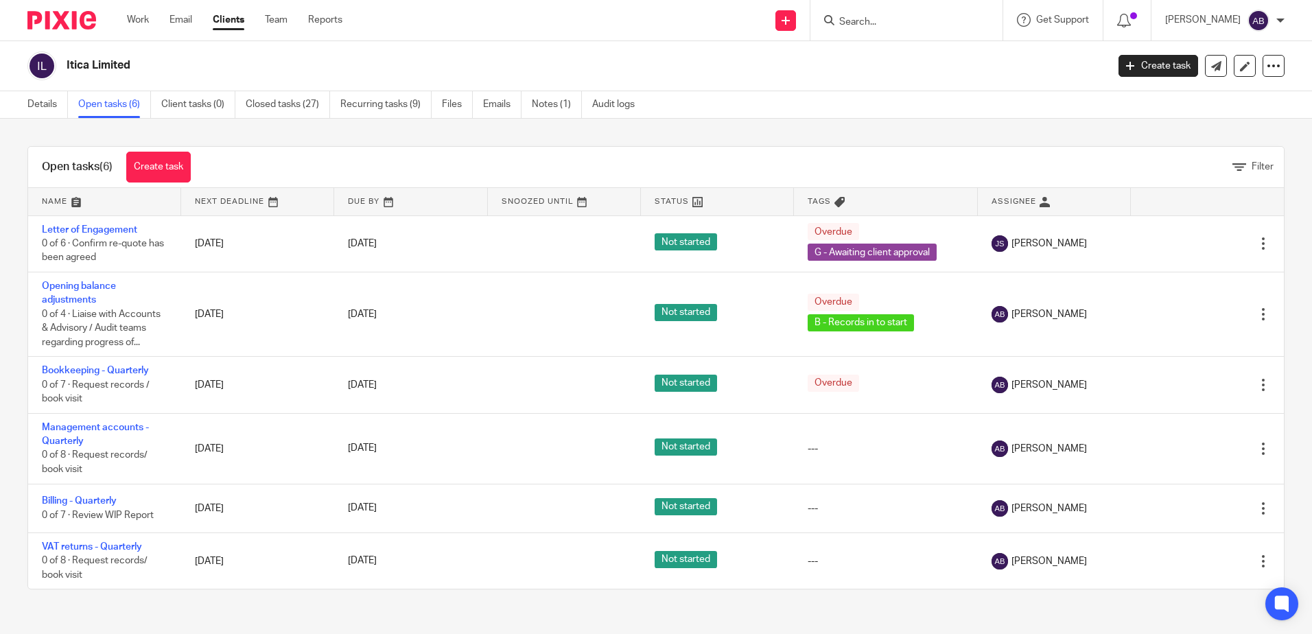 The height and width of the screenshot is (634, 1312). I want to click on a: Billing - Quarterly, so click(79, 501).